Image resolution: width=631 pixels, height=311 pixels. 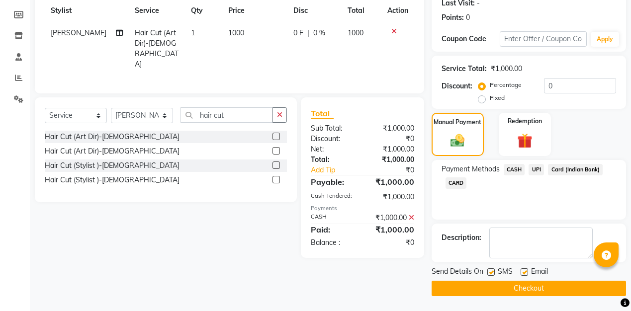 I want to click on div: Total:, so click(x=333, y=160).